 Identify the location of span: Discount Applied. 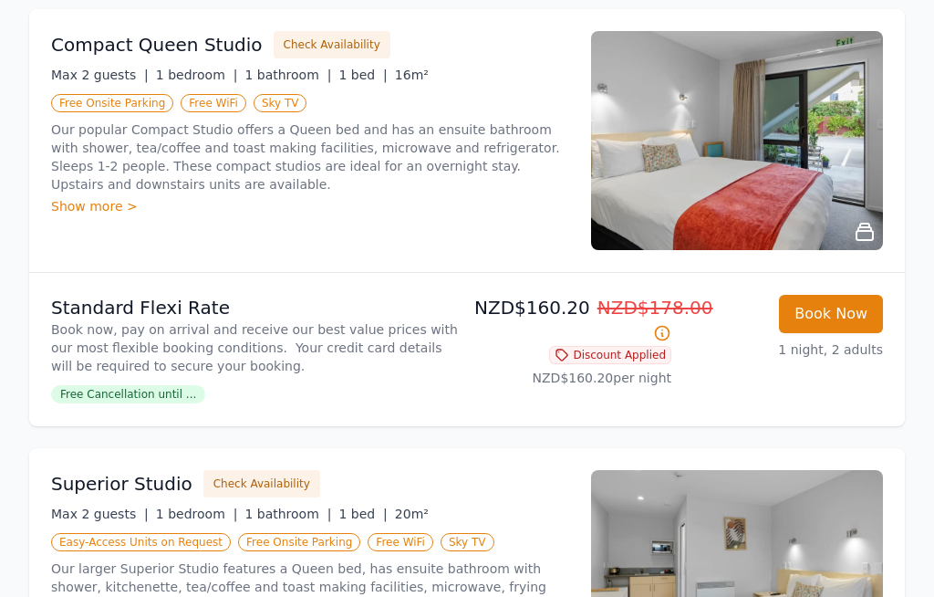
(610, 355).